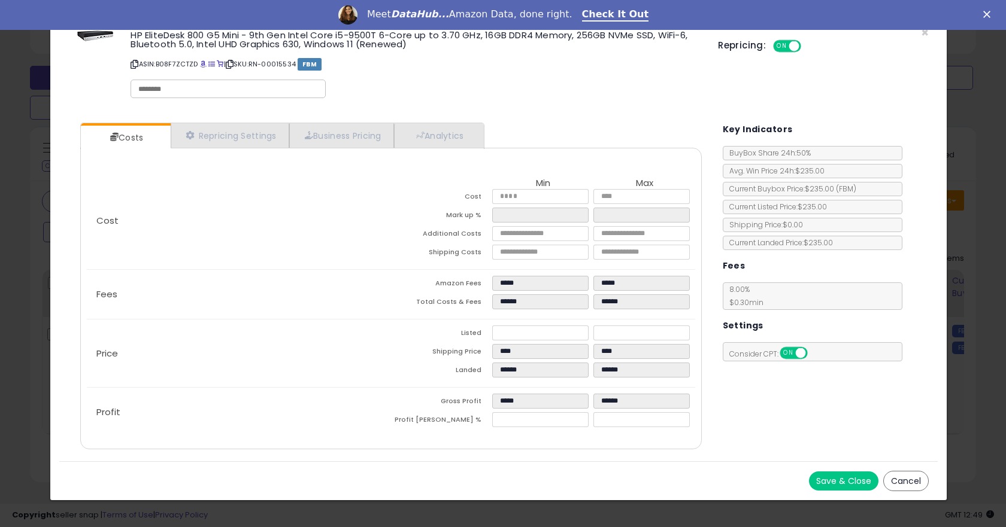 This screenshot has height=527, width=1006. I want to click on img: 31B0EGRMxnL._SL60_.jpg, so click(95, 36).